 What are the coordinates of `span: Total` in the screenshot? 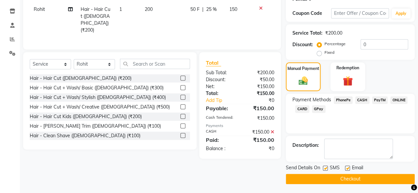 It's located at (213, 63).